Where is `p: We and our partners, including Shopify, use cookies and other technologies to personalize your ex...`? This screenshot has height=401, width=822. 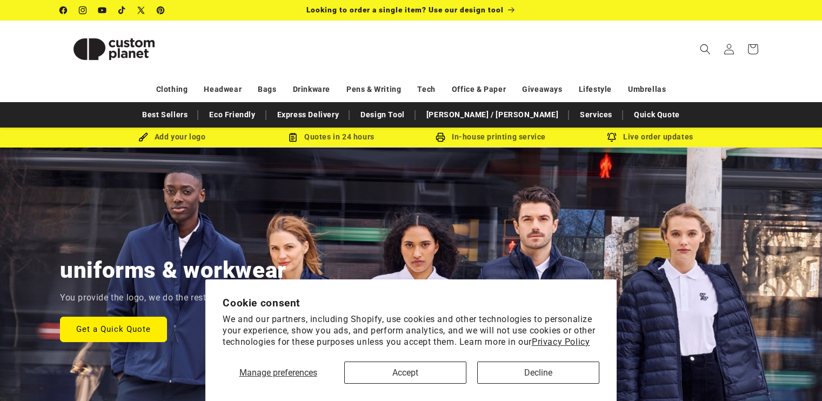
p: We and our partners, including Shopify, use cookies and other technologies to personalize your ex... is located at coordinates (411, 331).